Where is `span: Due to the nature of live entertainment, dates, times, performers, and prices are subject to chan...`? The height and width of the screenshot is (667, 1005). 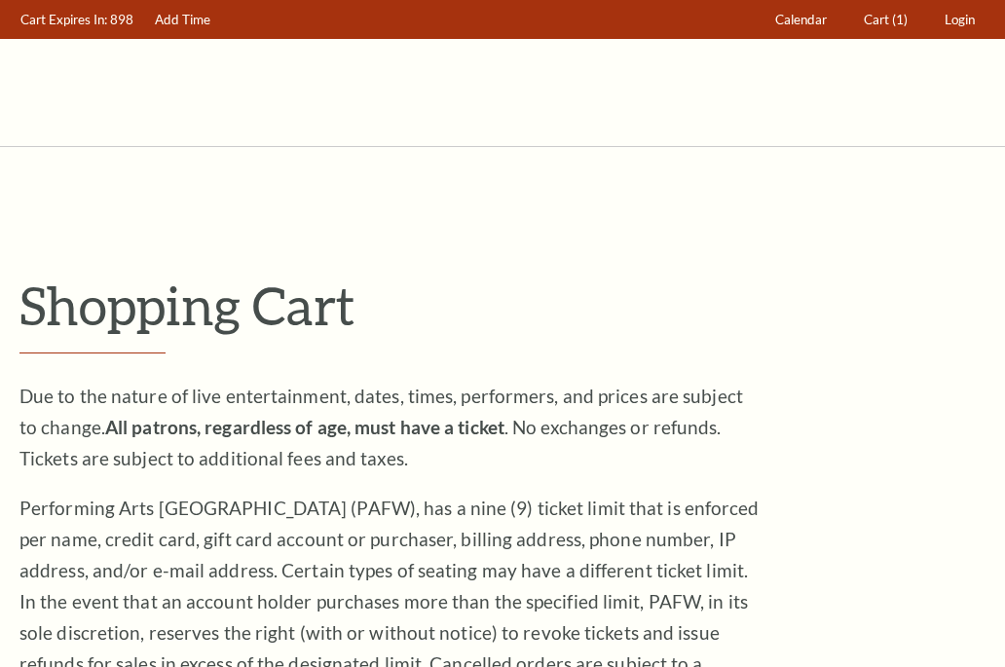 span: Due to the nature of live entertainment, dates, times, performers, and prices are subject to chan... is located at coordinates (381, 427).